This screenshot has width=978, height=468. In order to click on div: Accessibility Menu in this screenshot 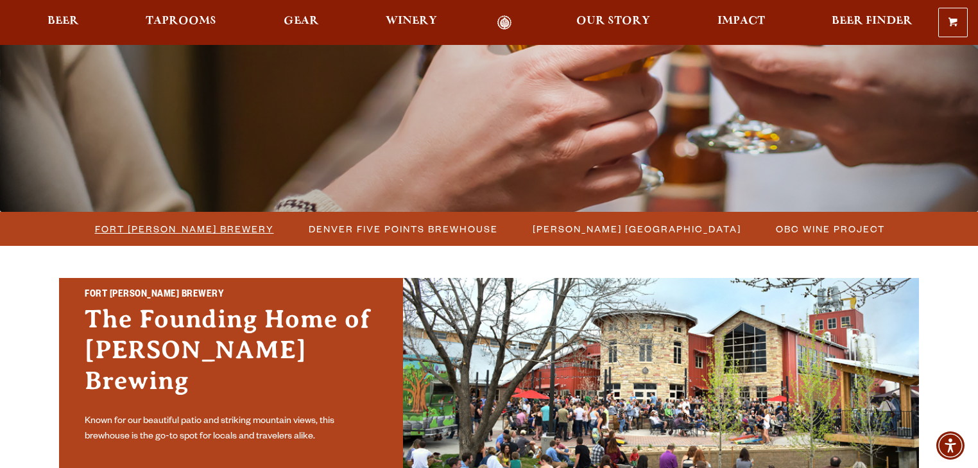, I will do `click(951, 446)`.